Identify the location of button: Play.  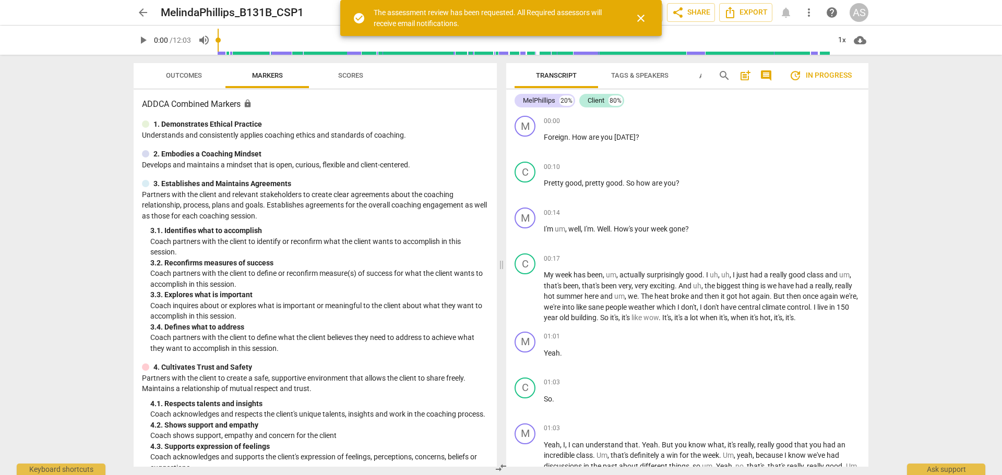
(143, 40).